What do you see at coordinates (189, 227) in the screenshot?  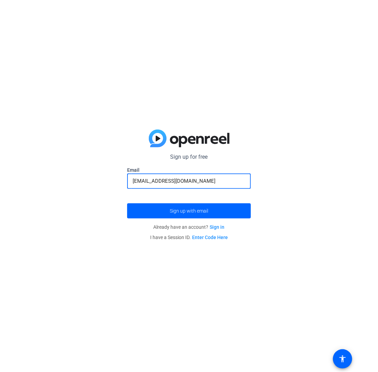 I see `span: Already have an account?` at bounding box center [189, 227].